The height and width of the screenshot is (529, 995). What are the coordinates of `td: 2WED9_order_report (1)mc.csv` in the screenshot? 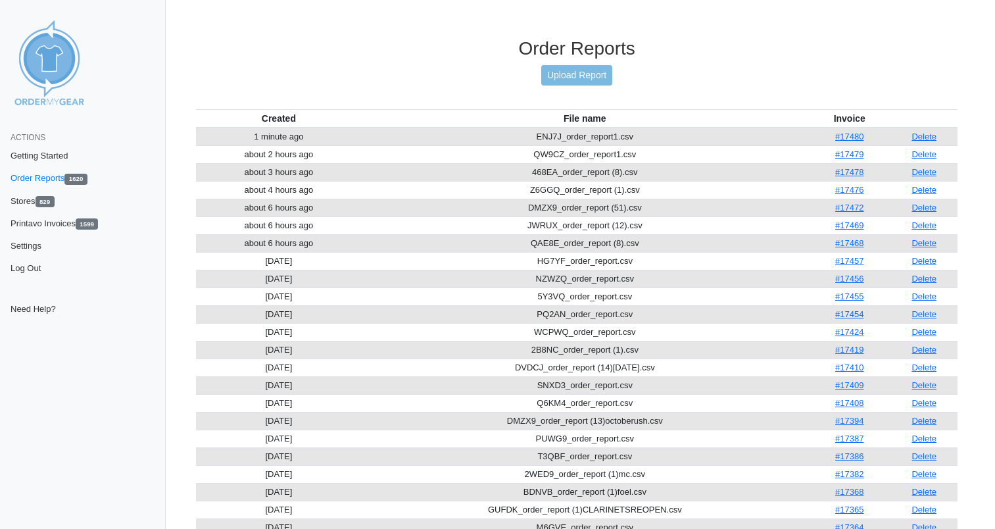 It's located at (585, 473).